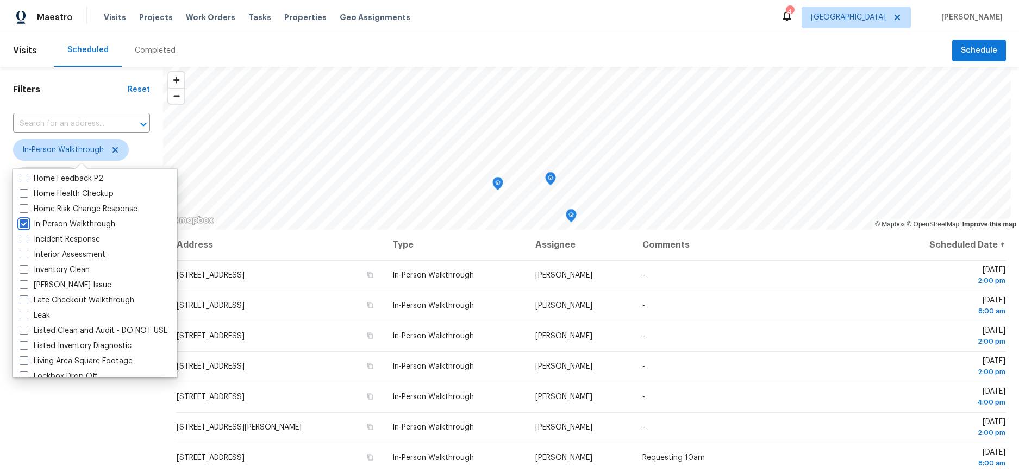  What do you see at coordinates (66, 124) in the screenshot?
I see `input: Search for an address...` at bounding box center [66, 124].